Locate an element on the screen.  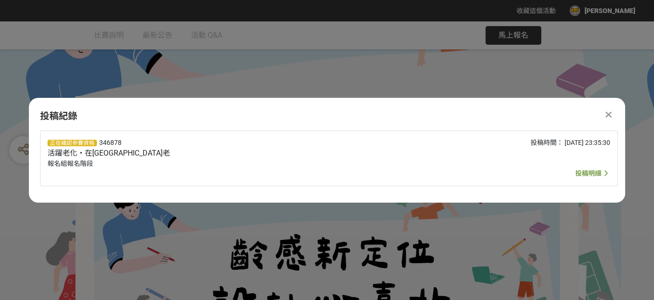
span: 活動 Q&A is located at coordinates (206, 35).